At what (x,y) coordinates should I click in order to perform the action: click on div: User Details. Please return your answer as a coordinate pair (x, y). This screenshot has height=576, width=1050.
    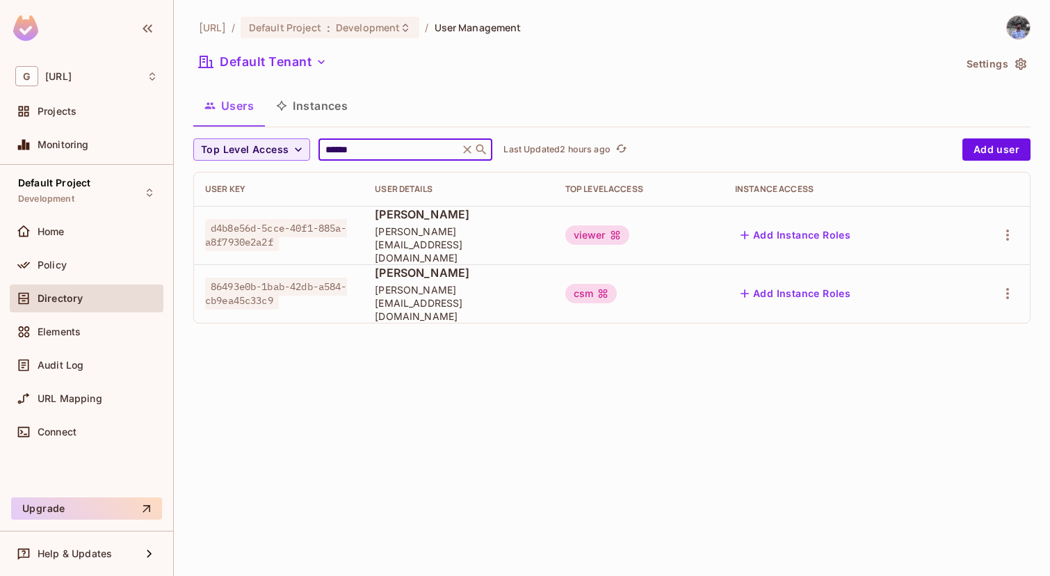
    Looking at the image, I should click on (458, 189).